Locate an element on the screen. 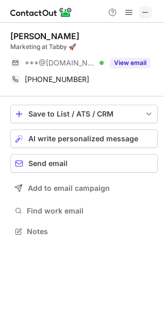  div: Marketing at Tabby 🚀 is located at coordinates (84, 47).